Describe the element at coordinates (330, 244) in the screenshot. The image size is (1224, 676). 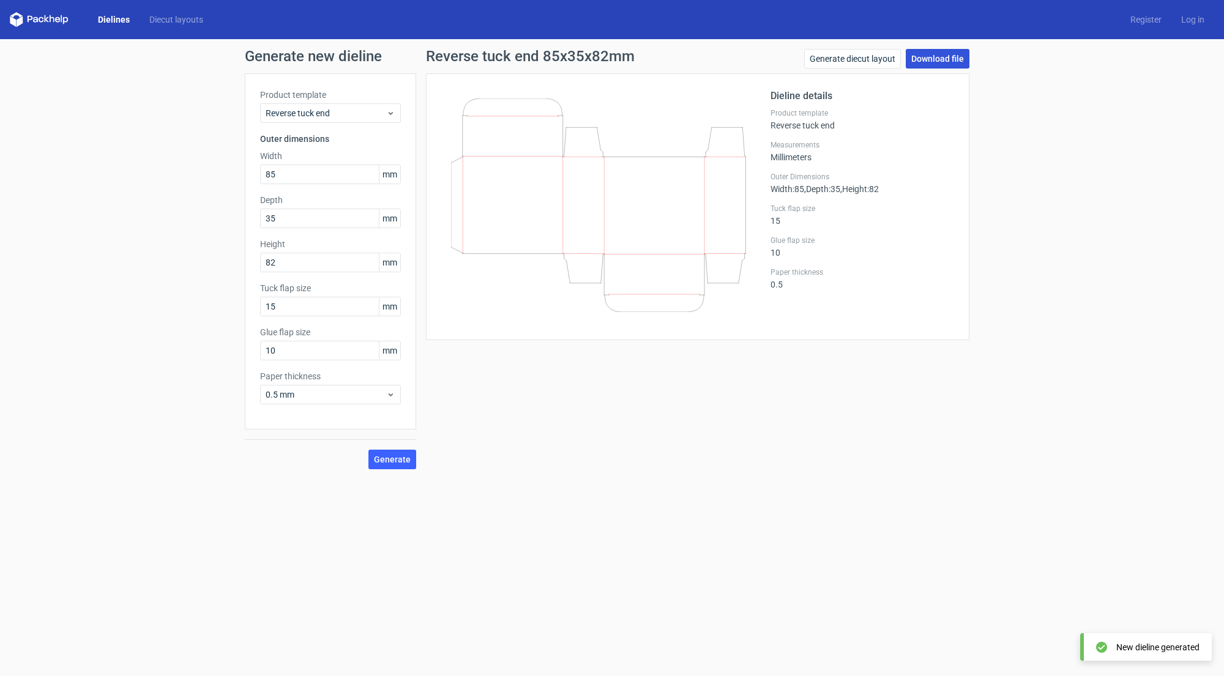
I see `label: Height` at that location.